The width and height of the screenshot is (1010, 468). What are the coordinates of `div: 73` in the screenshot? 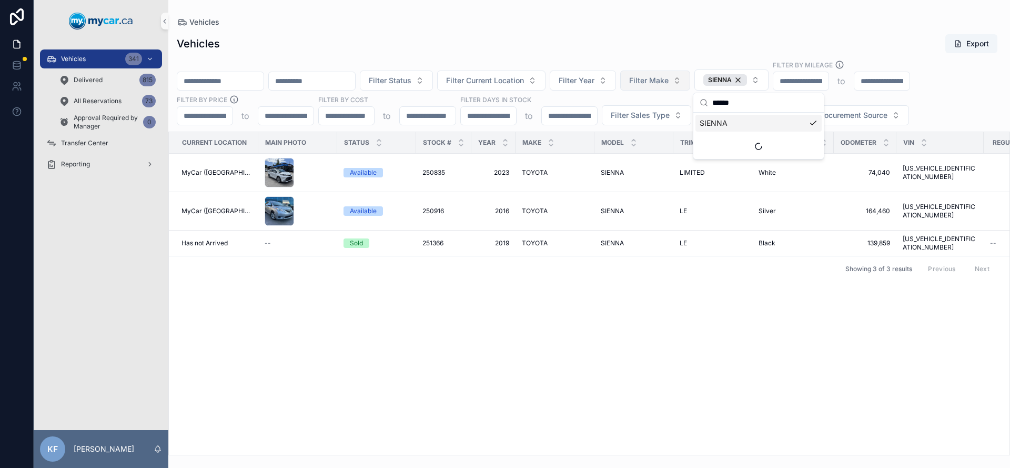 It's located at (149, 101).